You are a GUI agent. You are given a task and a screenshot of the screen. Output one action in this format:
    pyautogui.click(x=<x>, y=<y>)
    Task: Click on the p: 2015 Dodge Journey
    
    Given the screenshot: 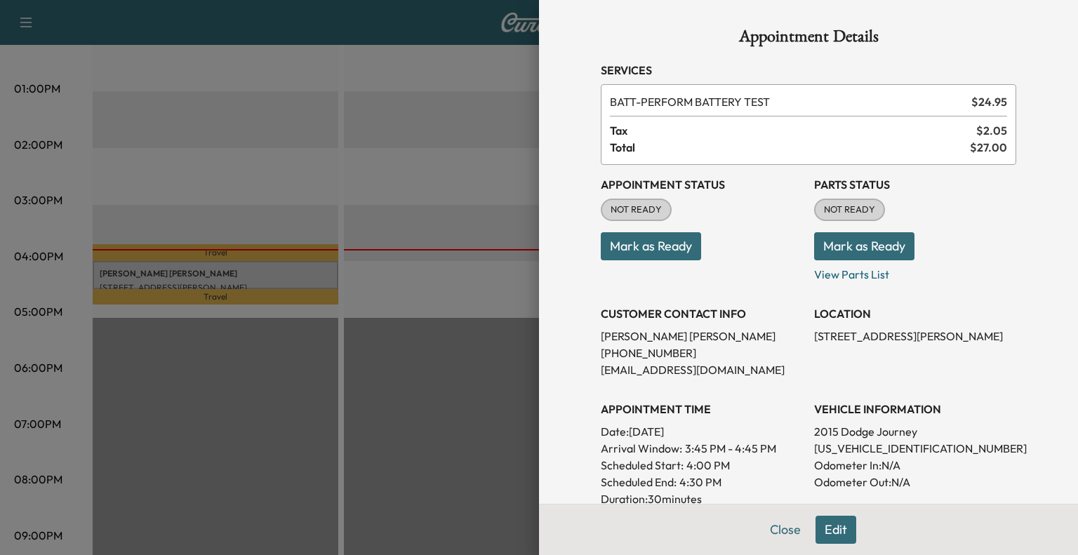 What is the action you would take?
    pyautogui.click(x=916, y=432)
    